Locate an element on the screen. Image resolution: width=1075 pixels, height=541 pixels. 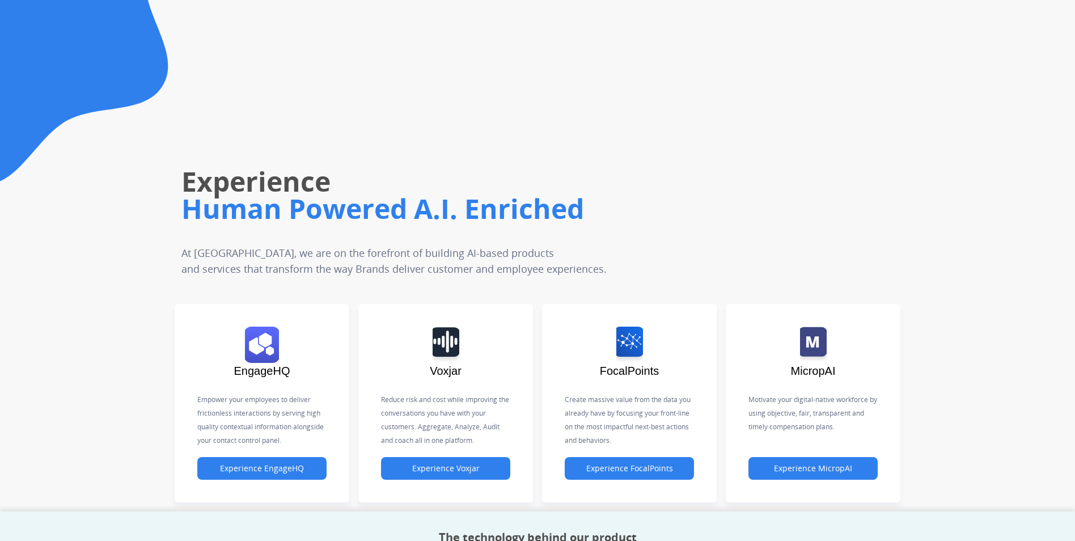
button: Experience FocalPoints is located at coordinates (629, 468).